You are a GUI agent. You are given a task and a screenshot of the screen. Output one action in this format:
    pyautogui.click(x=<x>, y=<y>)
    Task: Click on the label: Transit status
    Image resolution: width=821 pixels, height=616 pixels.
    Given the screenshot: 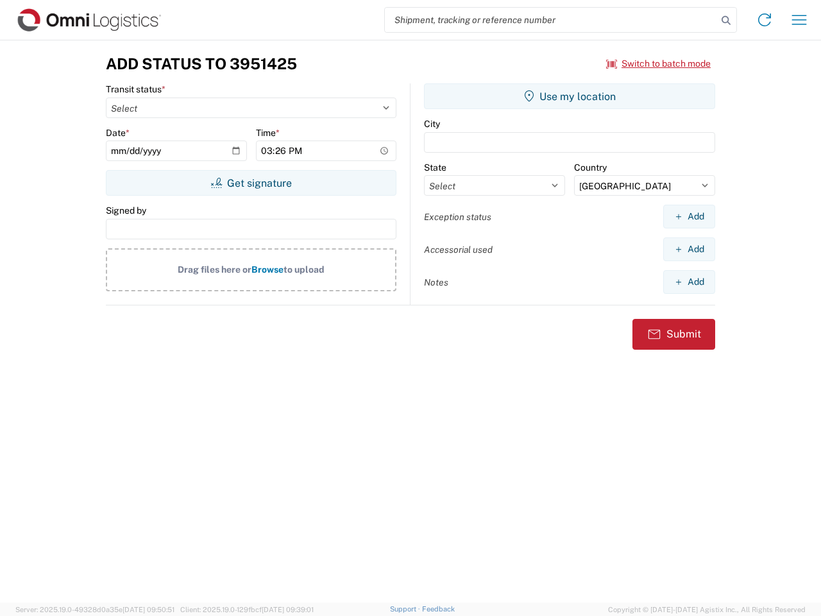 What is the action you would take?
    pyautogui.click(x=135, y=89)
    